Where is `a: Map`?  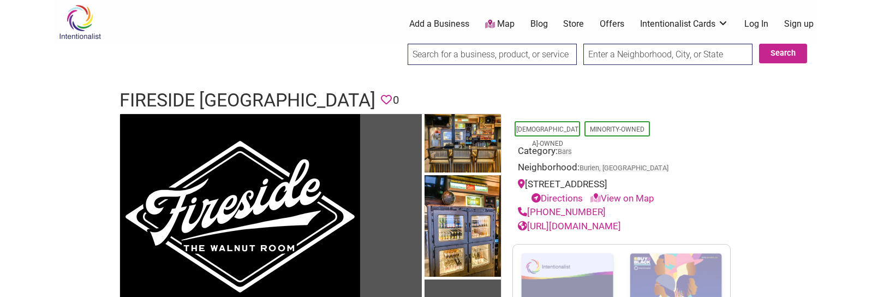 a: Map is located at coordinates (500, 24).